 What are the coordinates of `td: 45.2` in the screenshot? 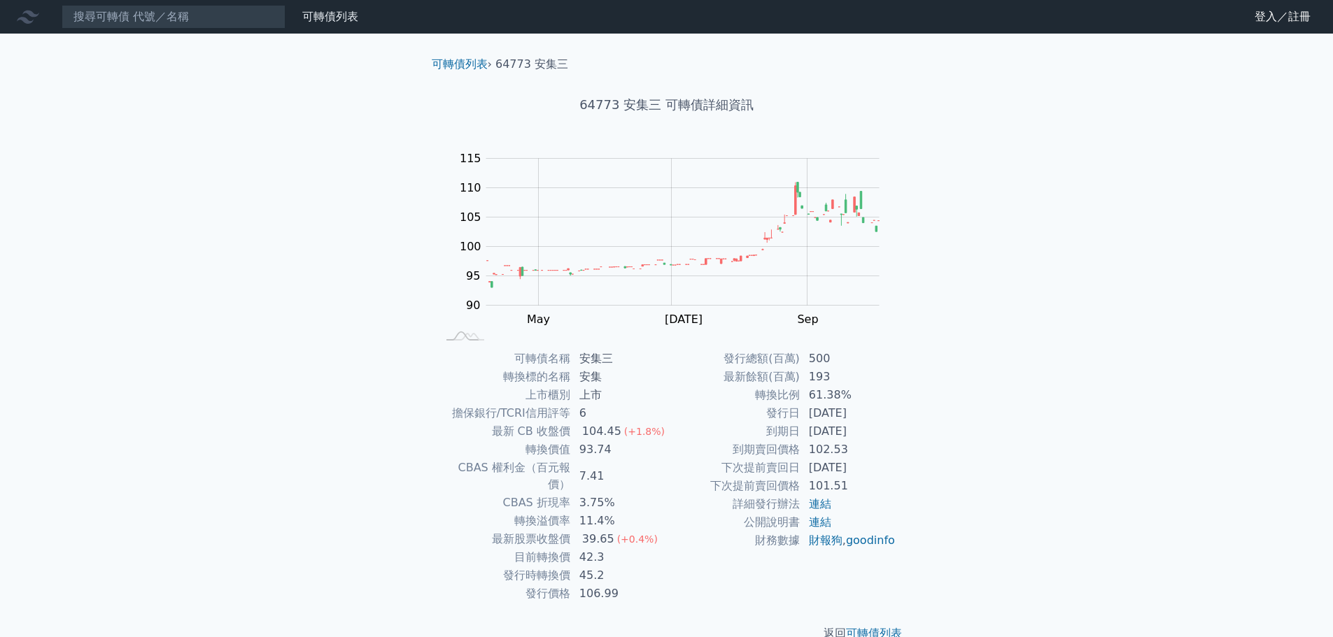 It's located at (618, 576).